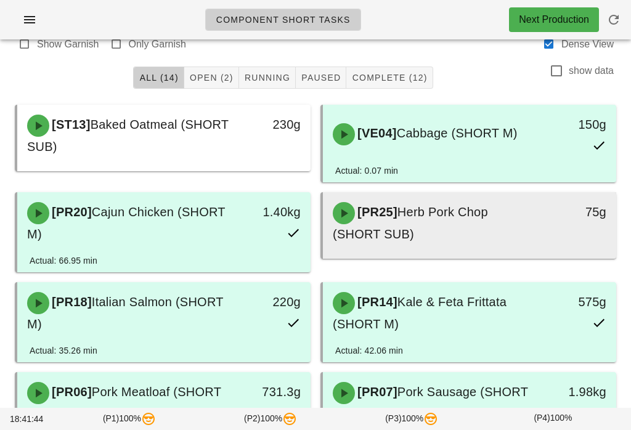 The height and width of the screenshot is (430, 631). What do you see at coordinates (321, 78) in the screenshot?
I see `button: Paused` at bounding box center [321, 78].